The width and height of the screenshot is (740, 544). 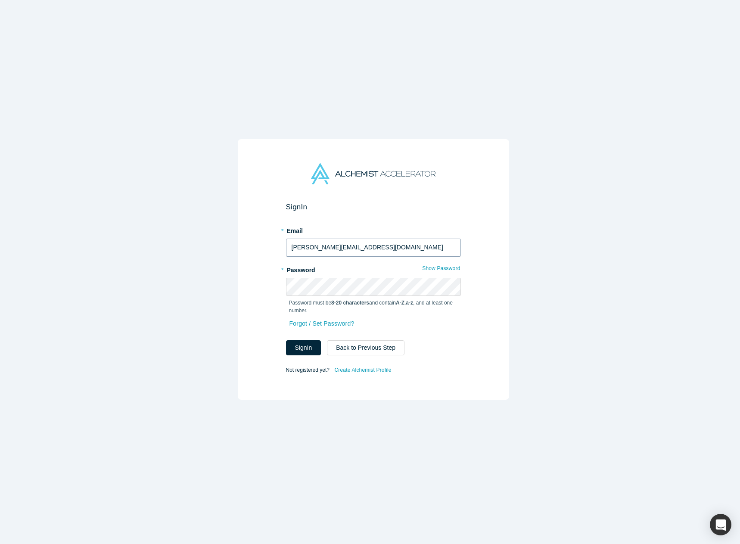 I want to click on button: SignIn, so click(x=304, y=348).